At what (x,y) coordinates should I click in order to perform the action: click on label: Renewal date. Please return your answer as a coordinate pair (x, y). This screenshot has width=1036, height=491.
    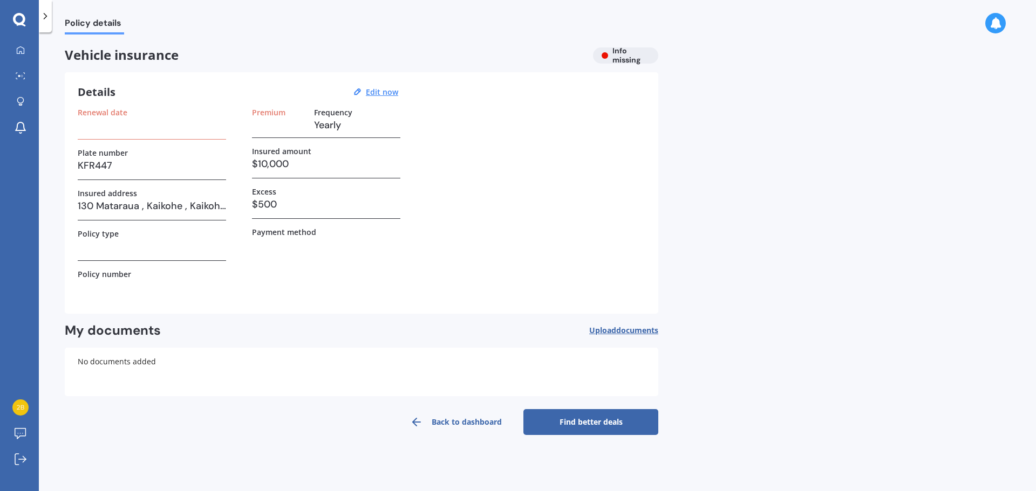
    Looking at the image, I should click on (102, 112).